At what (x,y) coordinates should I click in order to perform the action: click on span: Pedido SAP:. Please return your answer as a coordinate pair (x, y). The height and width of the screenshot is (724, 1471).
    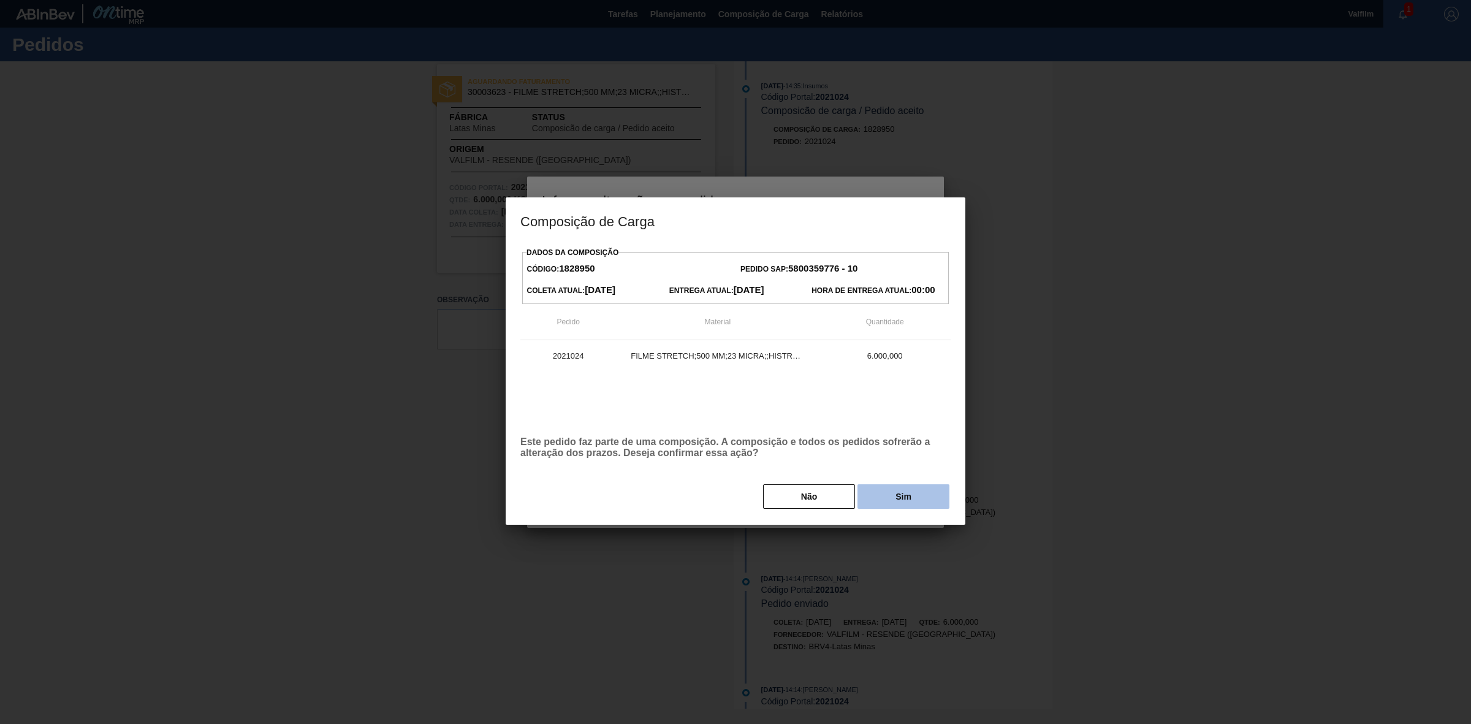
    Looking at the image, I should click on (798, 269).